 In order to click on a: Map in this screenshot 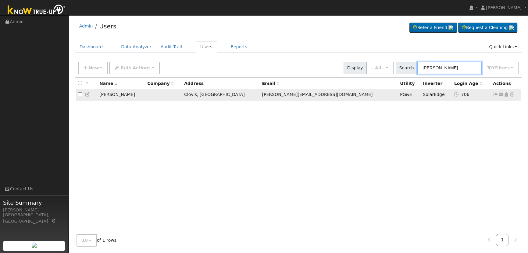, I will do `click(54, 221)`.